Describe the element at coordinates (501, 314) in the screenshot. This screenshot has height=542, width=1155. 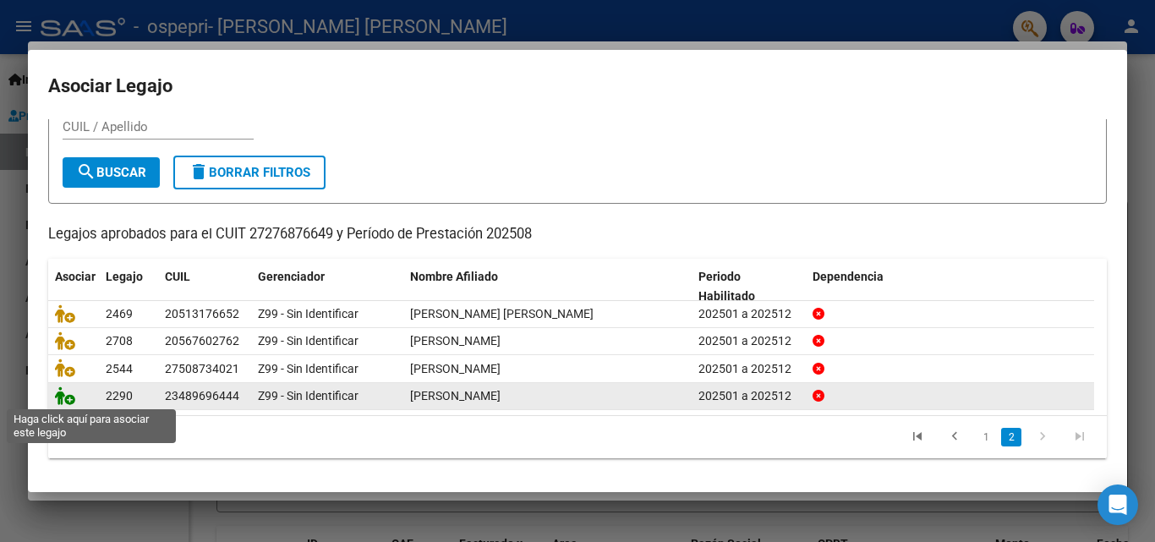
I see `span: FREI CARMONA BENJAMIN JUAN CRUZ` at that location.